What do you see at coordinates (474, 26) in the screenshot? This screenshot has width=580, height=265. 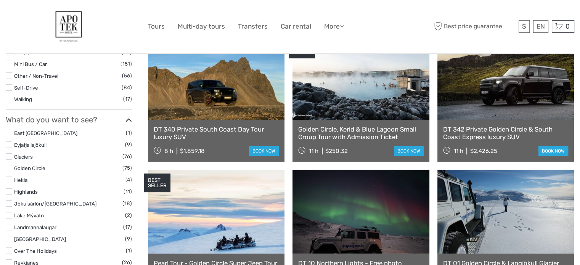 I see `span: Best price guarantee` at bounding box center [474, 26].